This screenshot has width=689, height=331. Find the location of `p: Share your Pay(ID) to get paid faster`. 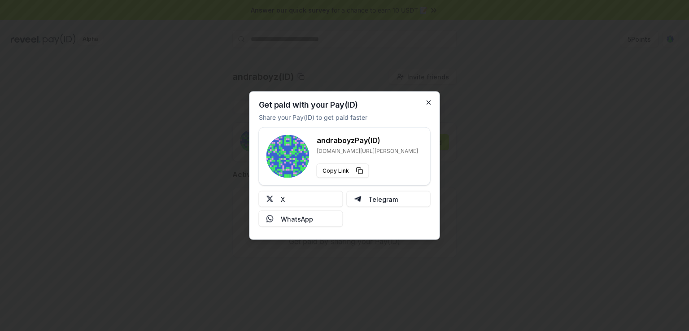

p: Share your Pay(ID) to get paid faster is located at coordinates (313, 117).